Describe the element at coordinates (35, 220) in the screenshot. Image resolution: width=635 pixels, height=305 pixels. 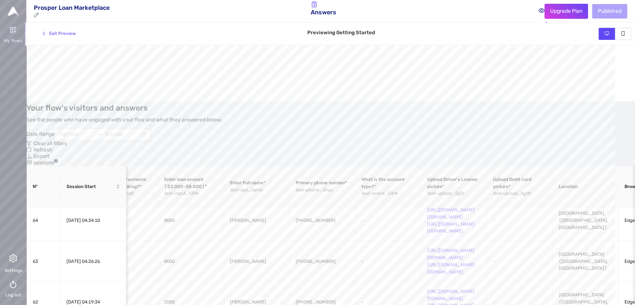
I see `span: 64` at that location.